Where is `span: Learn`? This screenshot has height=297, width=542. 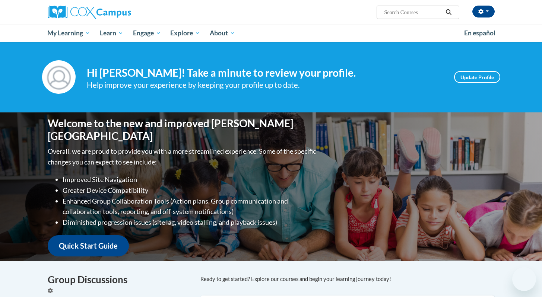
span: Learn is located at coordinates (111, 33).